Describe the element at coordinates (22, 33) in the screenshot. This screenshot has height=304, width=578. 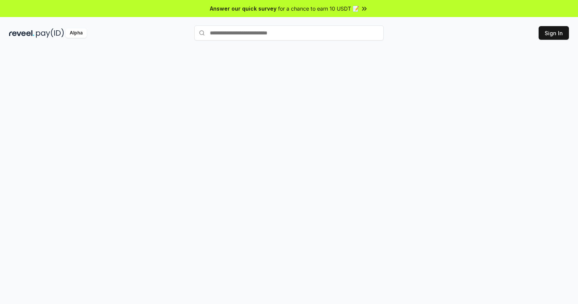
I see `img: reveel_dark` at that location.